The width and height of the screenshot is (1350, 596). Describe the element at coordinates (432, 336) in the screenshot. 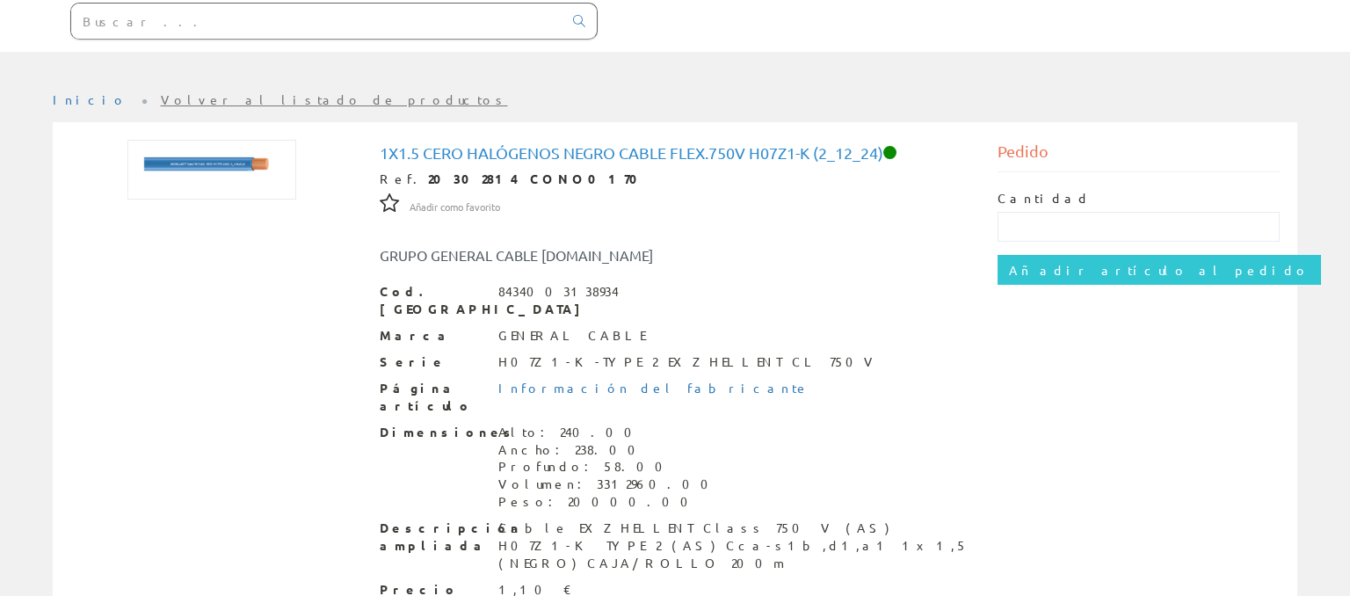

I see `span: Marca` at that location.